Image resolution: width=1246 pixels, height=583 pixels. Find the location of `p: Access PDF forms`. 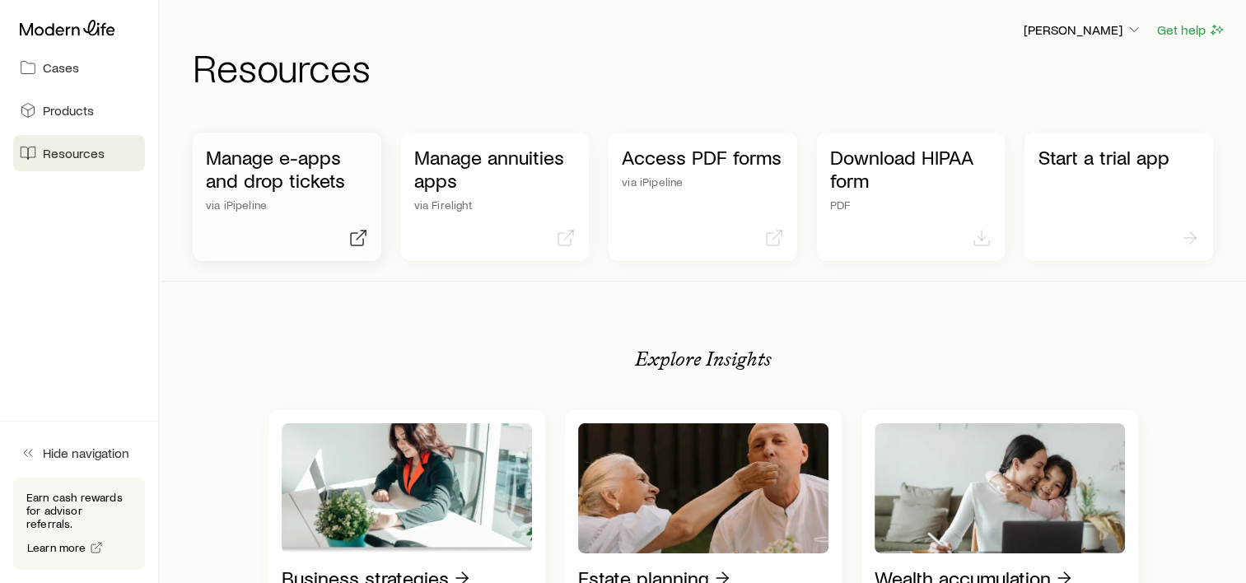

p: Access PDF forms is located at coordinates (703, 157).